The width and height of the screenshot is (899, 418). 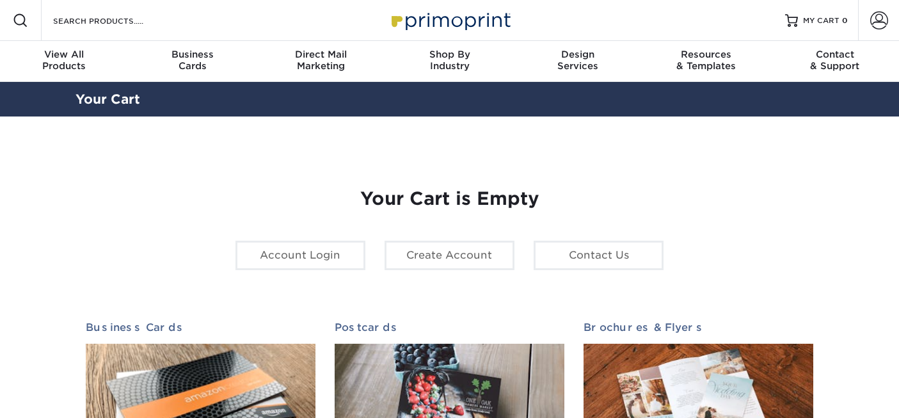 I want to click on span: Contact, so click(x=834, y=54).